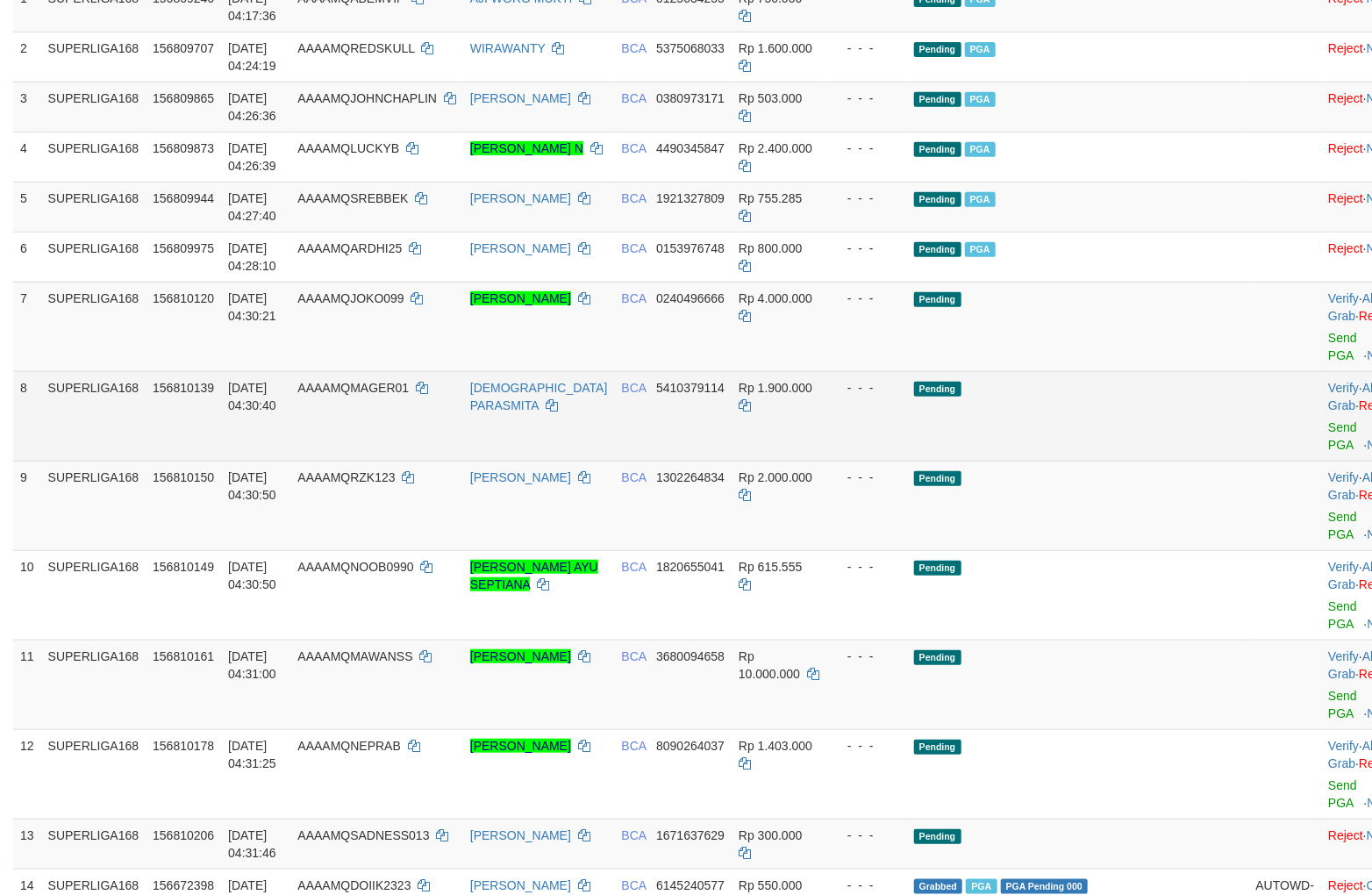  Describe the element at coordinates (183, 298) in the screenshot. I see `span: 156810120` at that location.